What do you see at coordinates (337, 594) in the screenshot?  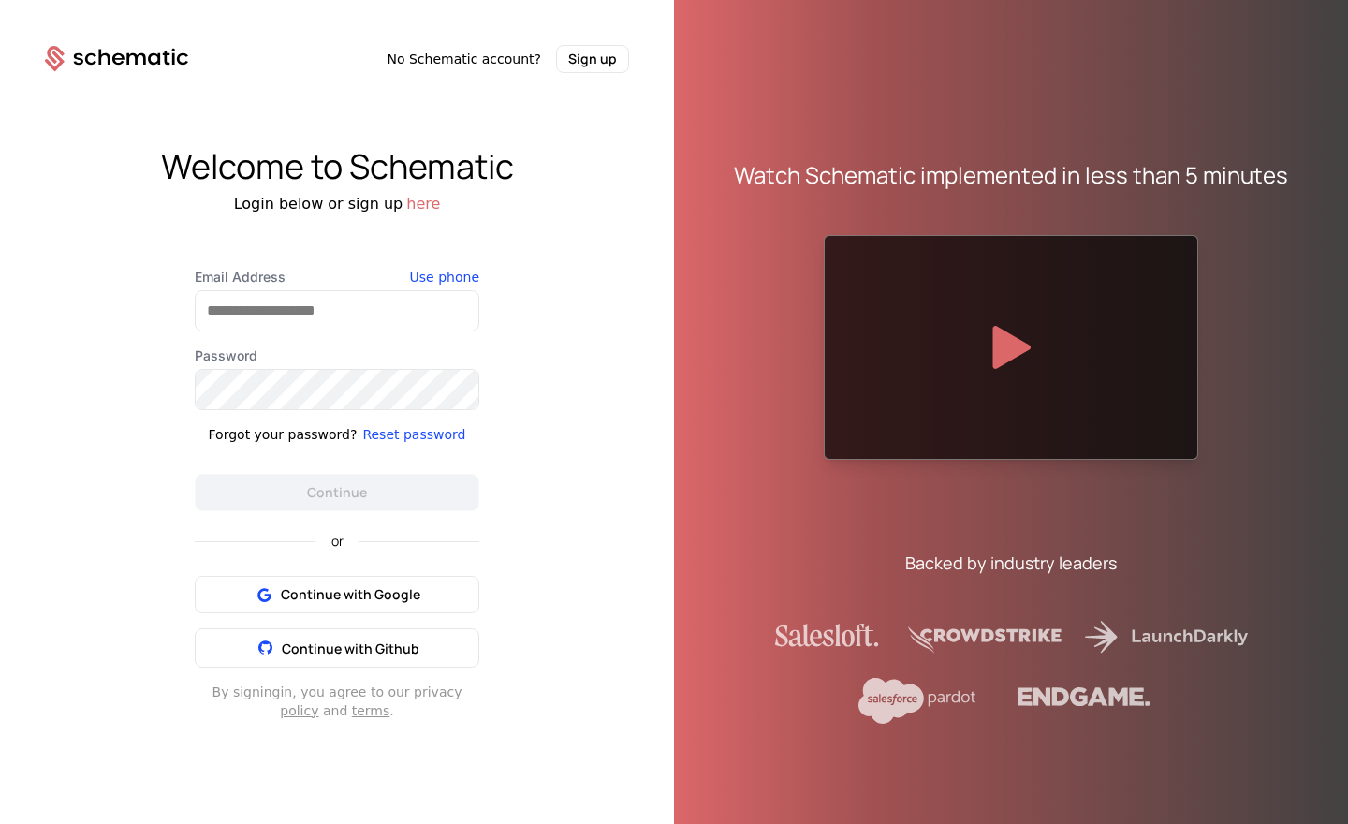 I see `button: Continue with Google` at bounding box center [337, 594].